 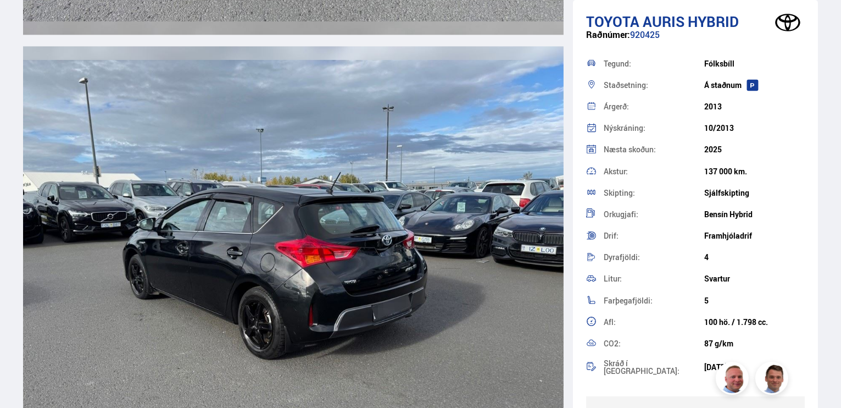 What do you see at coordinates (654, 107) in the screenshot?
I see `div: Árgerð:` at bounding box center [654, 107].